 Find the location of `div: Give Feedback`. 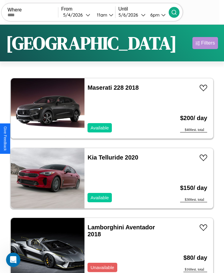

div: Give Feedback is located at coordinates (5, 138).